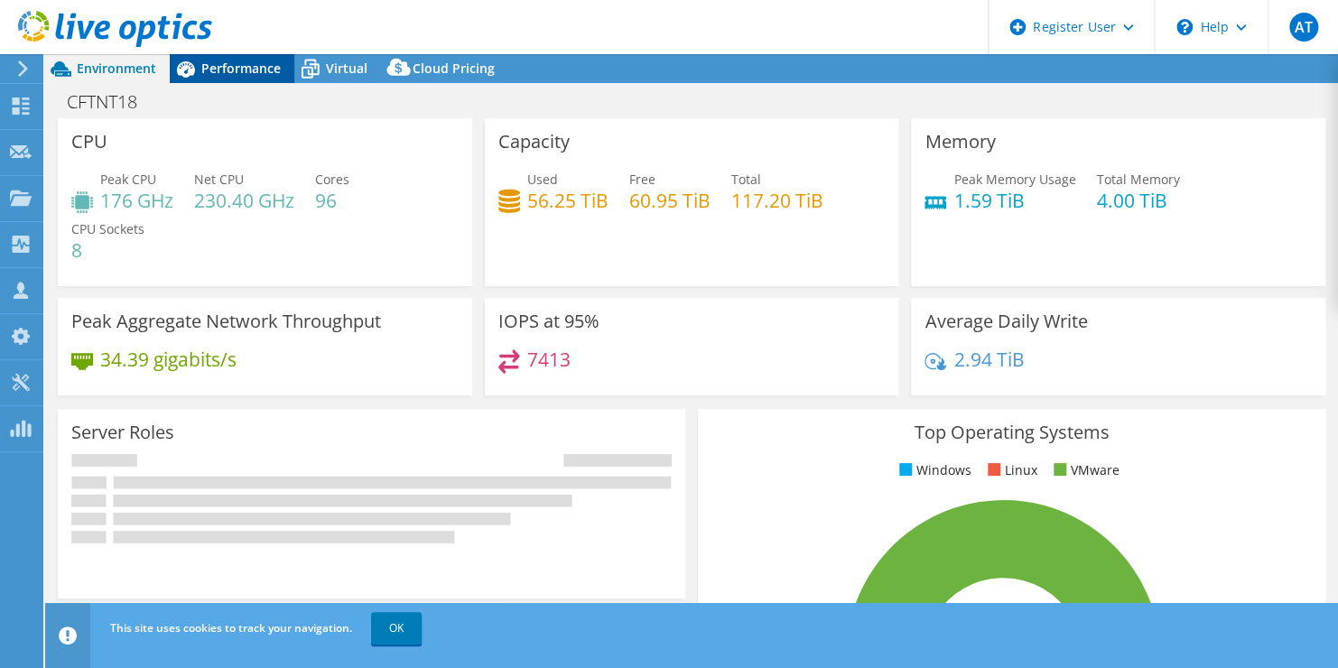 The width and height of the screenshot is (1338, 668). I want to click on h1: CFTNT18, so click(112, 102).